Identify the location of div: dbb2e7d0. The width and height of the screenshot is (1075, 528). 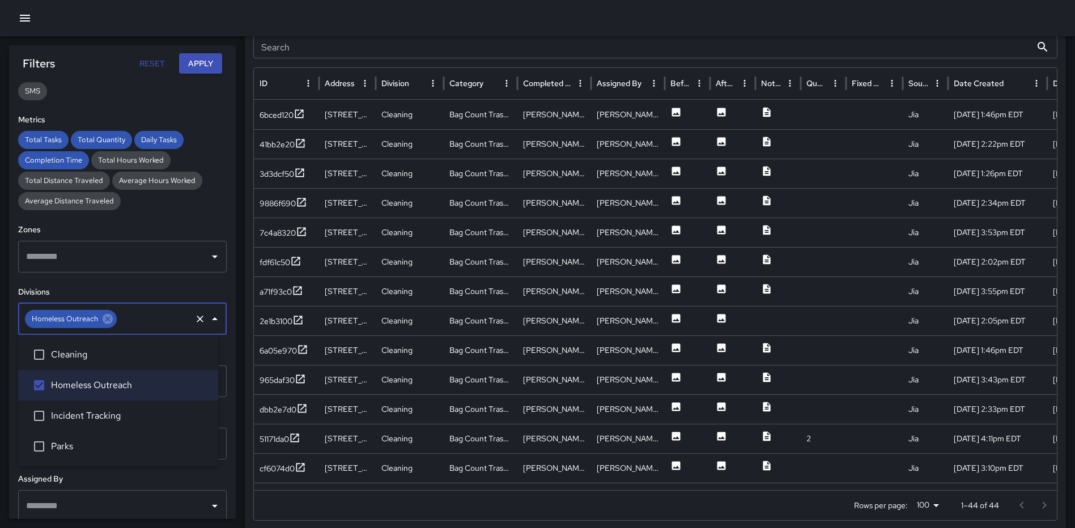
(278, 410).